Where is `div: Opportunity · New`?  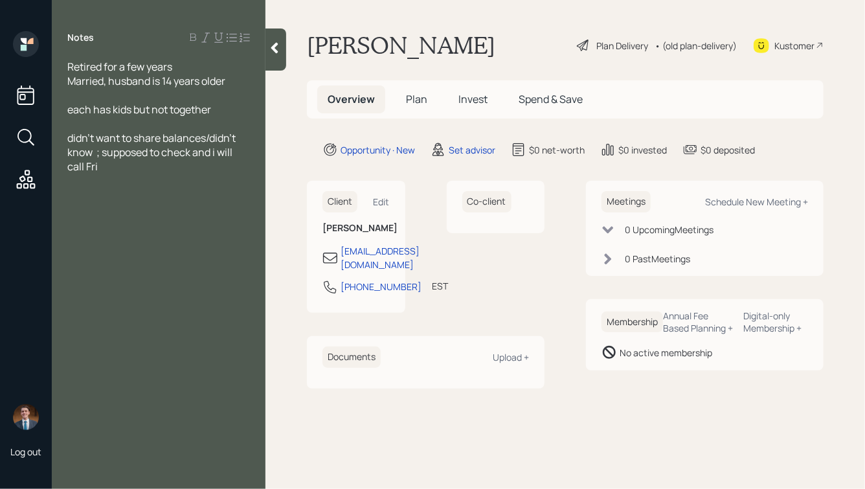 div: Opportunity · New is located at coordinates (378, 150).